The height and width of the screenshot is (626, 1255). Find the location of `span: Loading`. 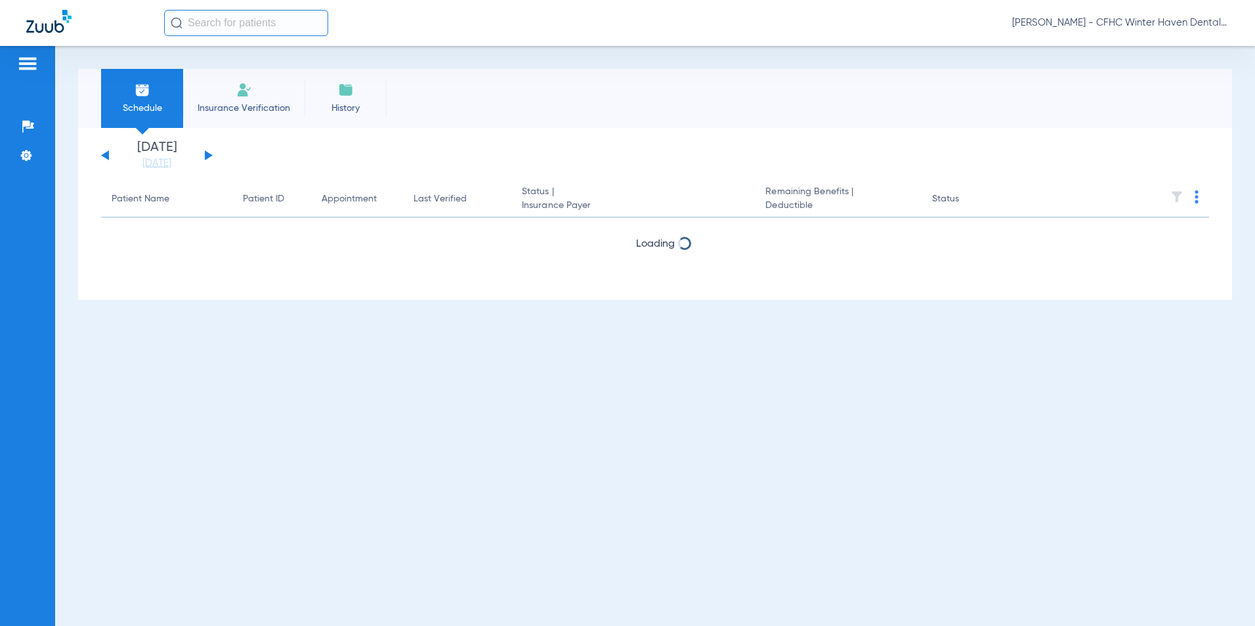

span: Loading is located at coordinates (655, 244).